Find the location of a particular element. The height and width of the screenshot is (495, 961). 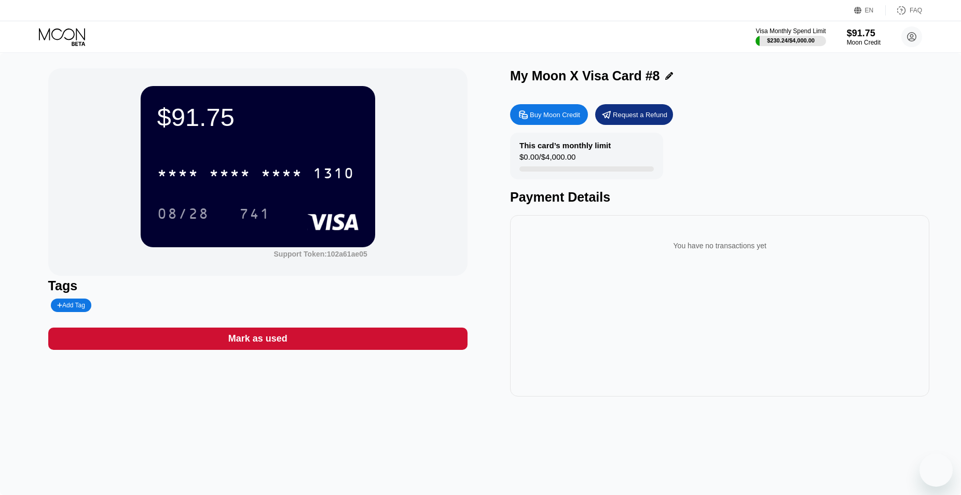

div: Mark as used is located at coordinates (258, 339).